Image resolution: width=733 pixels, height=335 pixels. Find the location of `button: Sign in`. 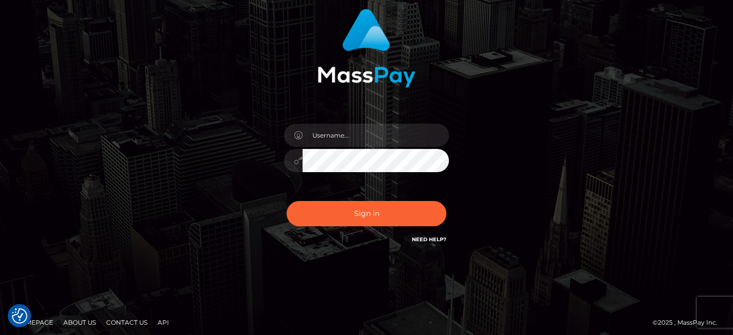

button: Sign in is located at coordinates (366, 213).